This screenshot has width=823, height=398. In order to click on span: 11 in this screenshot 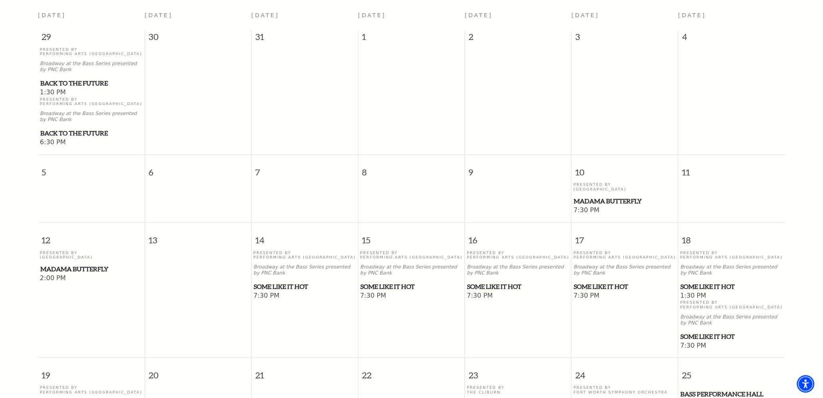, I will do `click(731, 169)`.